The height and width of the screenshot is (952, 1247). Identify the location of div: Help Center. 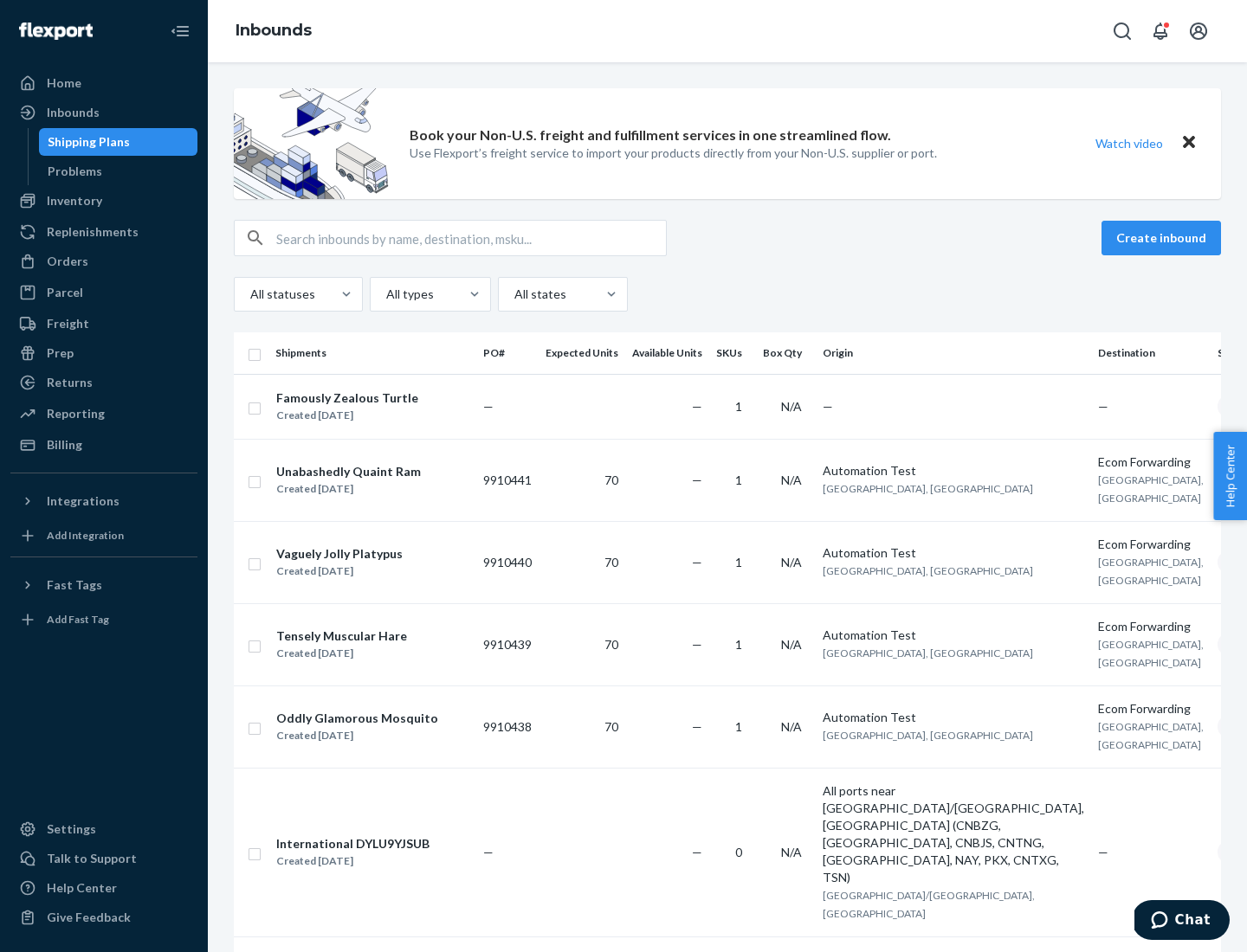
(82, 888).